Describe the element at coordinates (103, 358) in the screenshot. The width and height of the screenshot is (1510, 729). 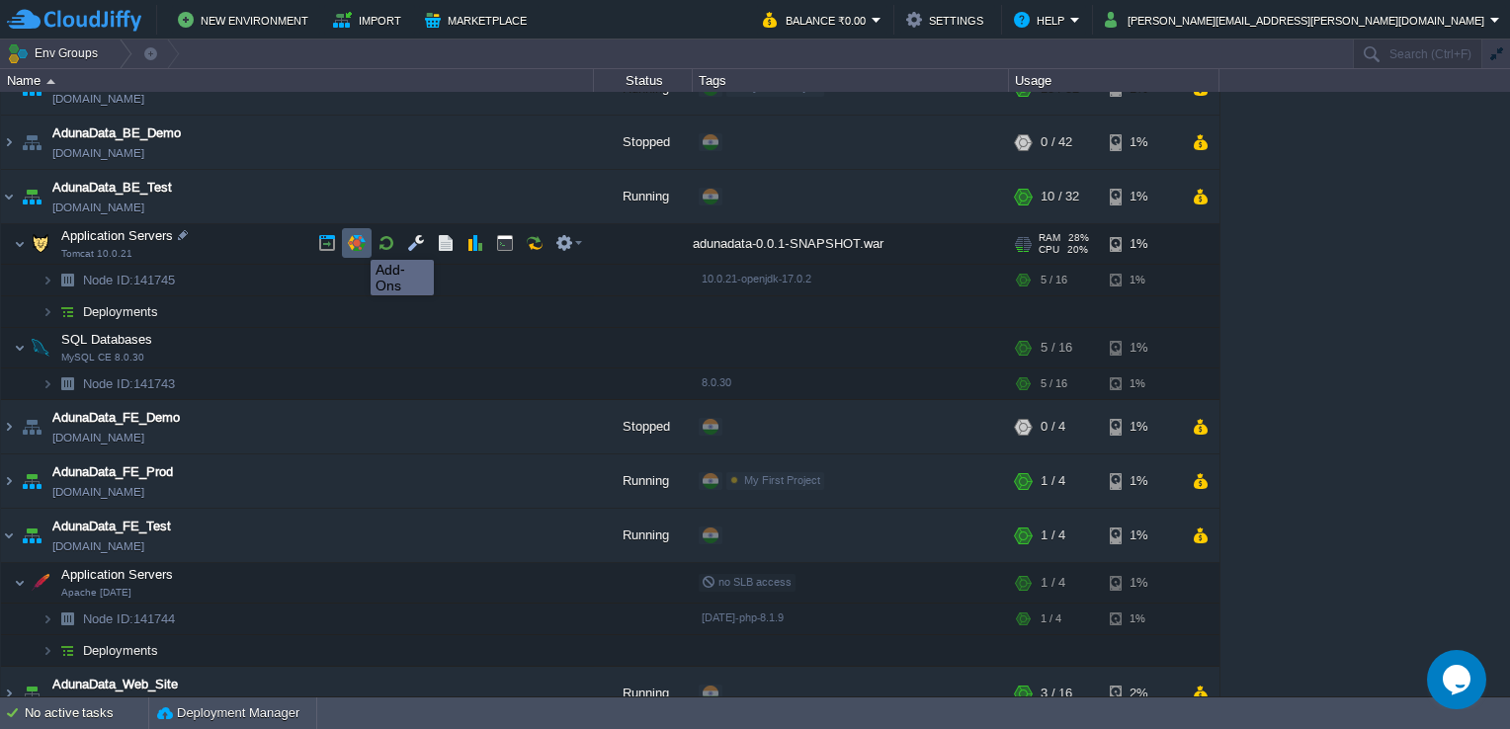
I see `span: MySQL CE 8.0.30` at that location.